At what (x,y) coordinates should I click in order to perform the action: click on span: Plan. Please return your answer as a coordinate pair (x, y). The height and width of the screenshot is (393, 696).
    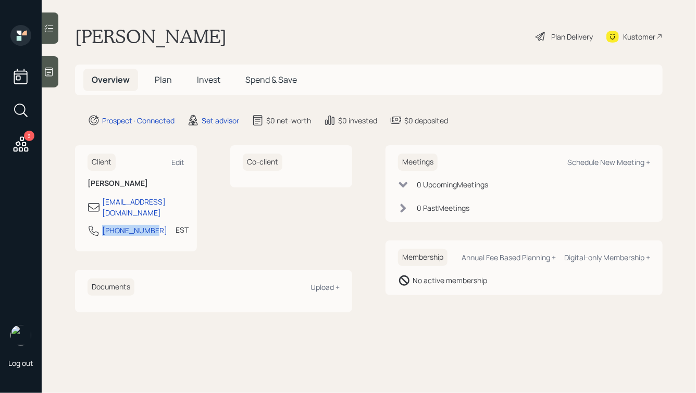
    Looking at the image, I should click on (163, 80).